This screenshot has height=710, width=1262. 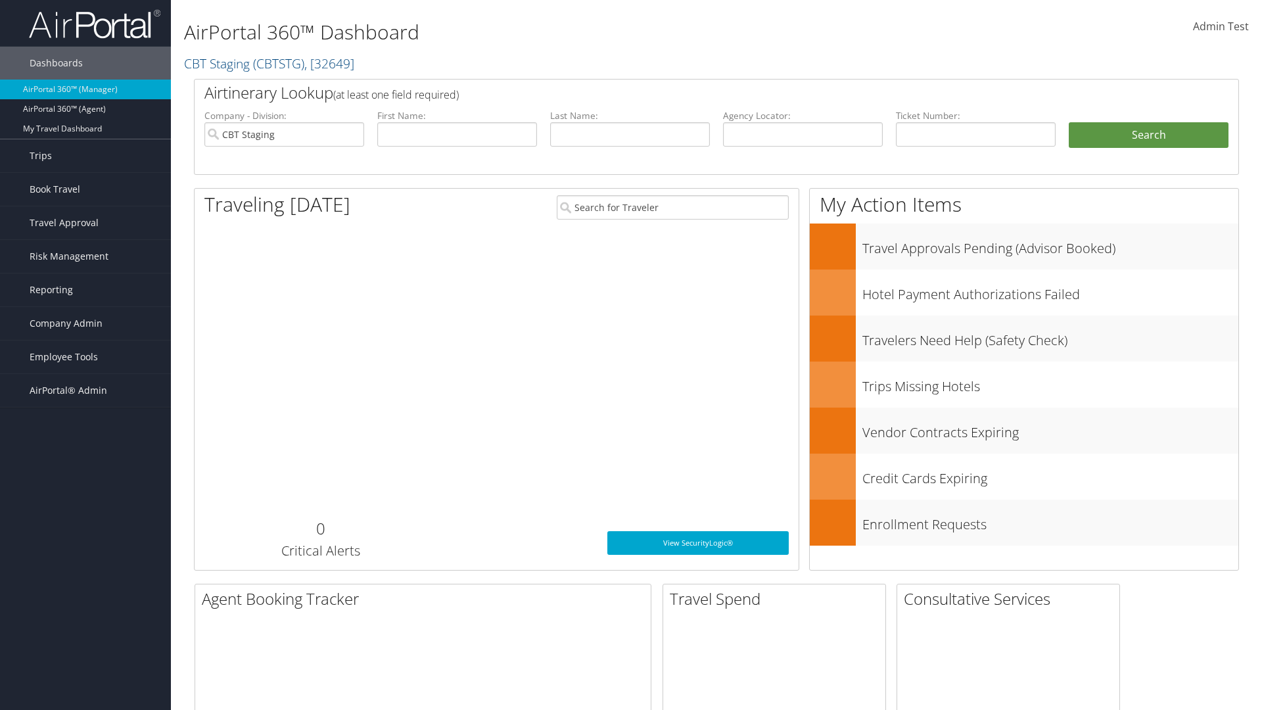 I want to click on h1: My Action Items, so click(x=1024, y=204).